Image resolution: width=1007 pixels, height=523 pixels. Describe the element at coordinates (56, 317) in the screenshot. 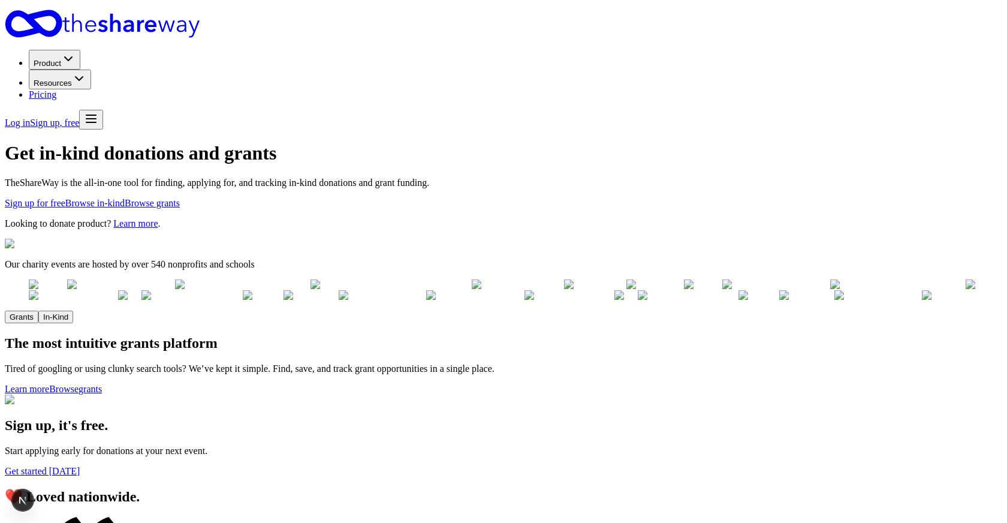

I see `button: In-Kind` at that location.